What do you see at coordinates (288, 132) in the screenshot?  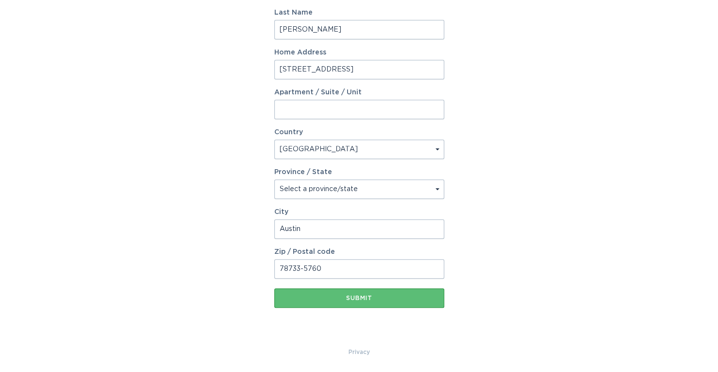 I see `label: Country` at bounding box center [288, 132].